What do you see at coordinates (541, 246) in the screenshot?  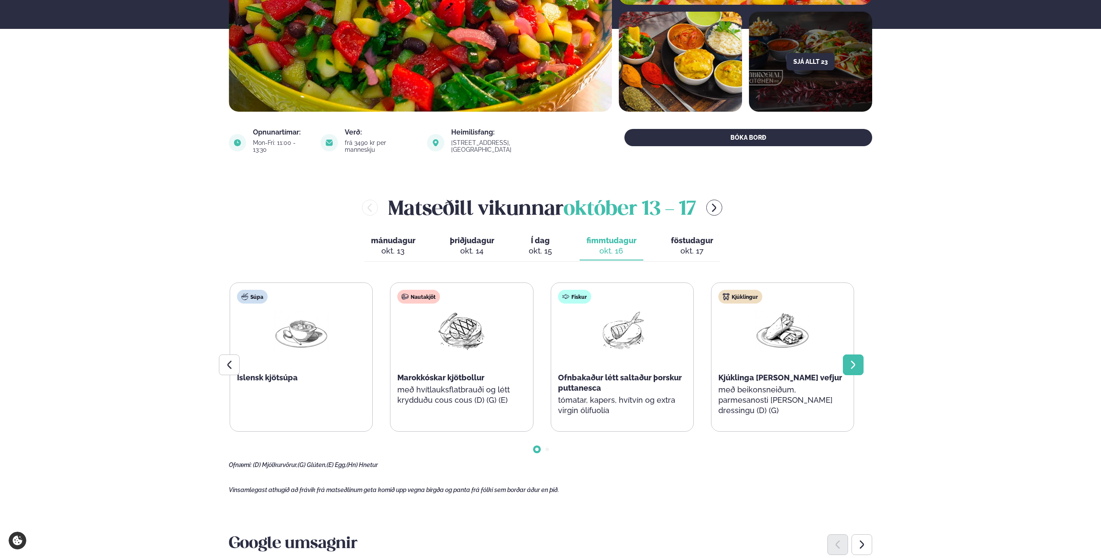 I see `button: Í dag okt. 15` at bounding box center [541, 246].